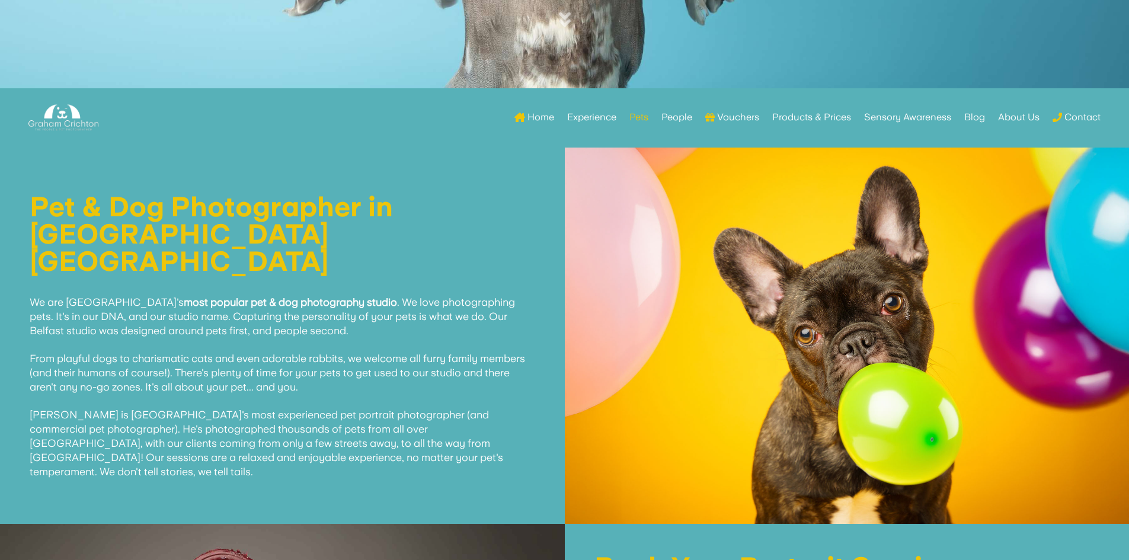 This screenshot has height=560, width=1129. What do you see at coordinates (639, 117) in the screenshot?
I see `a: Pets` at bounding box center [639, 117].